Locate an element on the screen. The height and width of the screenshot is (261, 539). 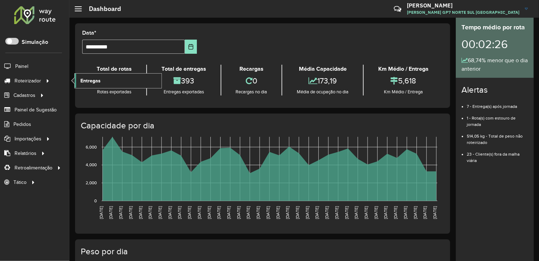
div: 393 is located at coordinates (184, 81).